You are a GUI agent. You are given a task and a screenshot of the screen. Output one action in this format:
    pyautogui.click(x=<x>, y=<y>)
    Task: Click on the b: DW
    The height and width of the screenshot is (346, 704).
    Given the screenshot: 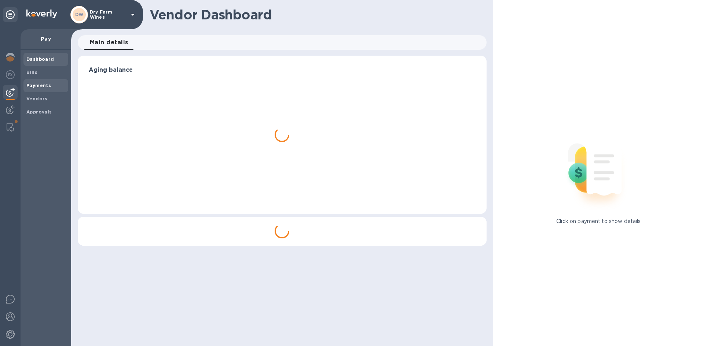 What is the action you would take?
    pyautogui.click(x=79, y=14)
    